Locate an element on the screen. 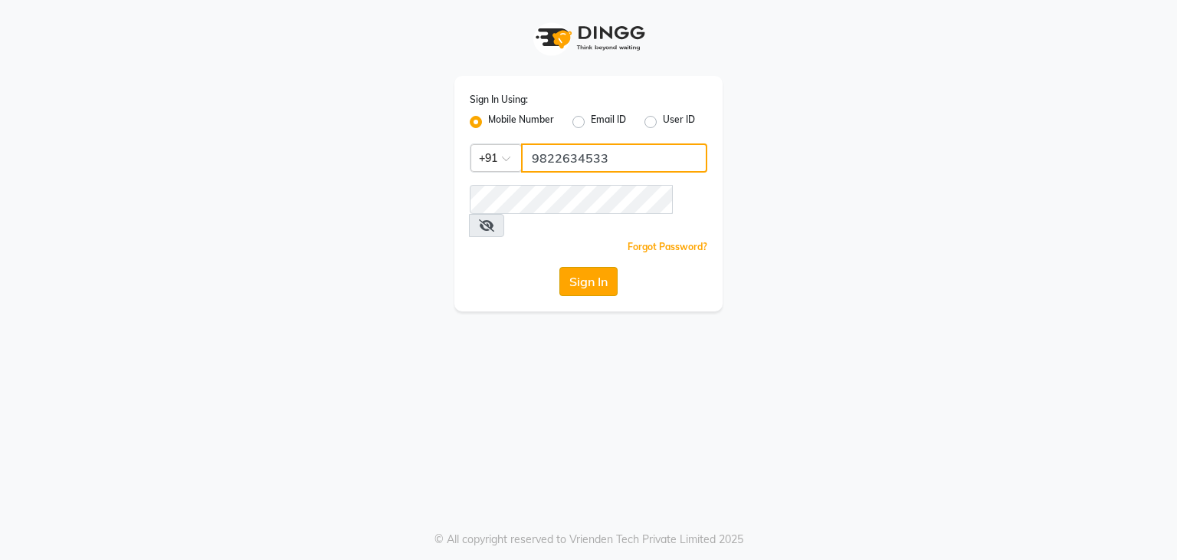  label: Mobile Number is located at coordinates (521, 122).